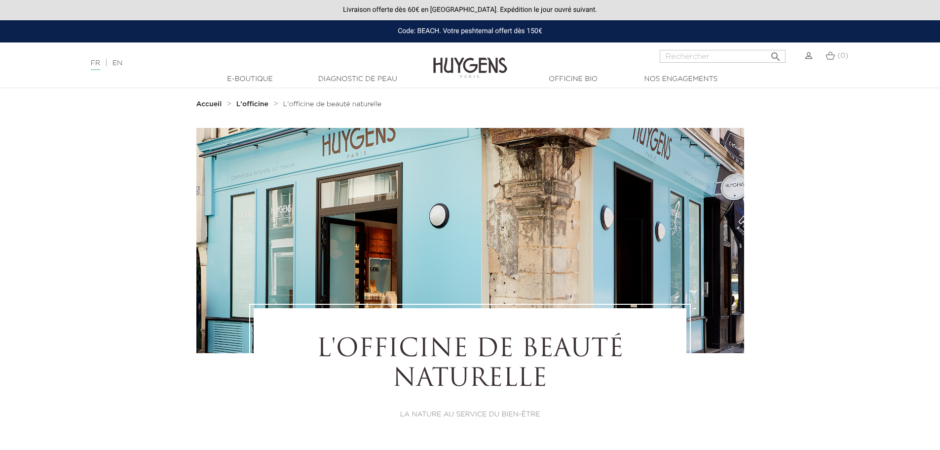 The width and height of the screenshot is (940, 450). I want to click on a: EN, so click(117, 63).